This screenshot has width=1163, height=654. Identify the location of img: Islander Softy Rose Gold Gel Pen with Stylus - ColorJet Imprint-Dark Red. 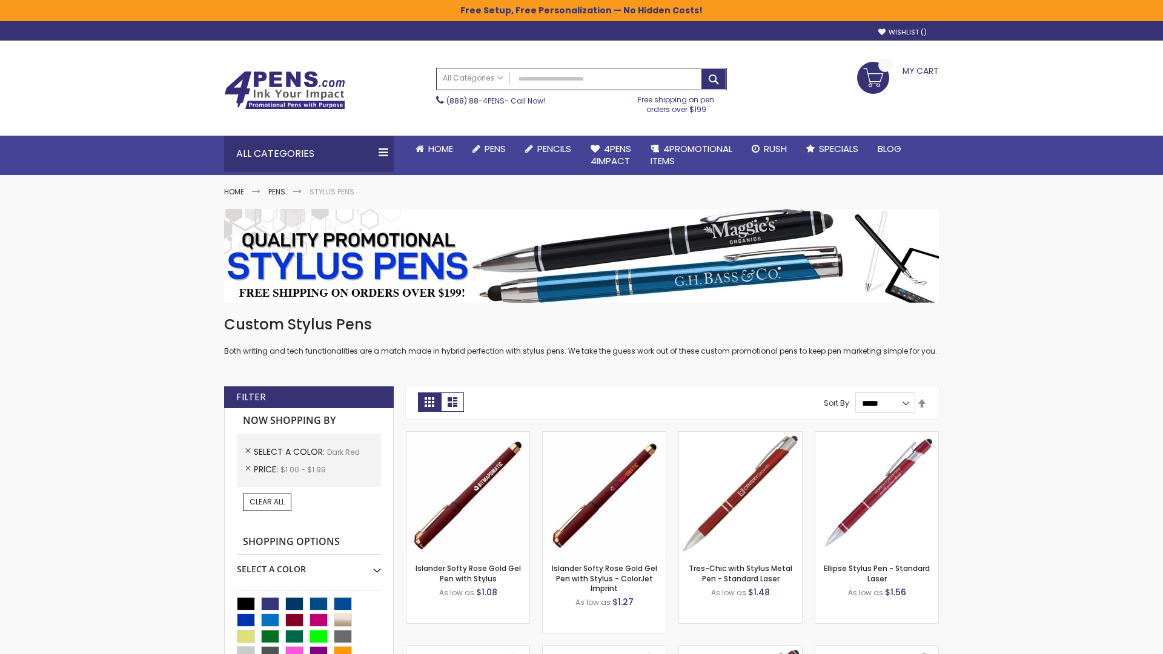
(604, 493).